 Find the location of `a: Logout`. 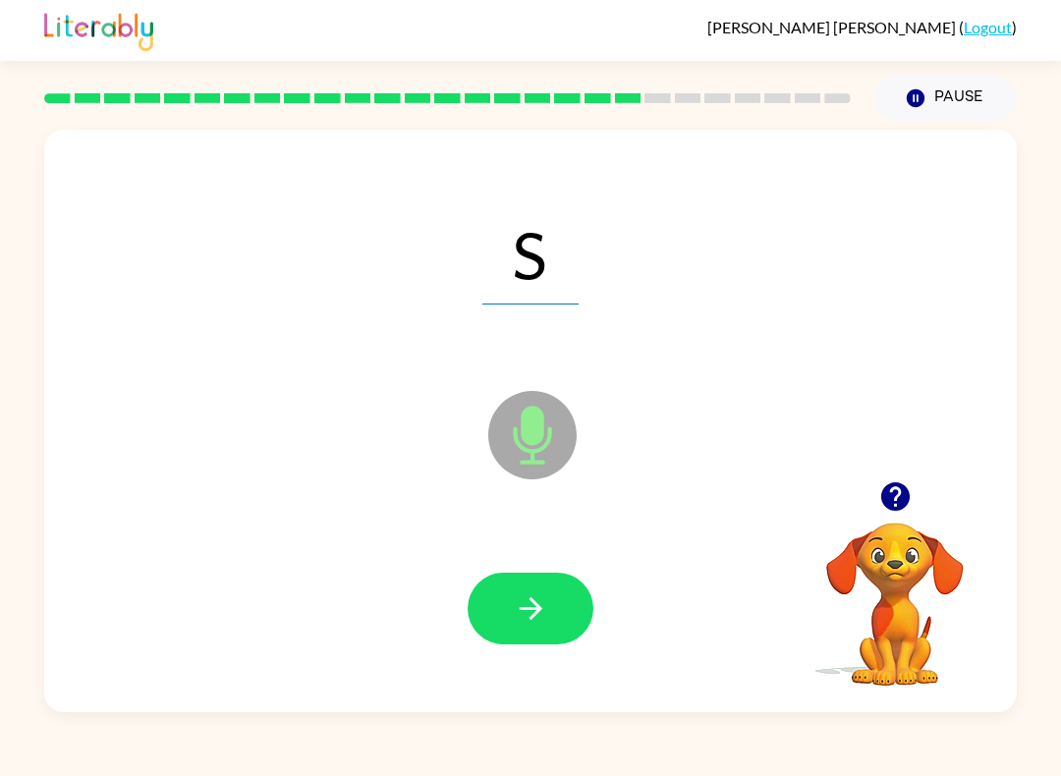

a: Logout is located at coordinates (987, 27).